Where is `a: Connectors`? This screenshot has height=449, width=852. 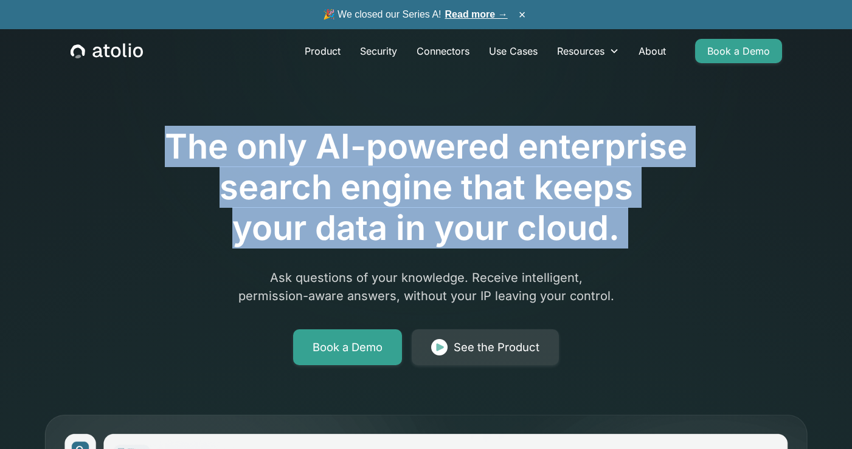
a: Connectors is located at coordinates (443, 51).